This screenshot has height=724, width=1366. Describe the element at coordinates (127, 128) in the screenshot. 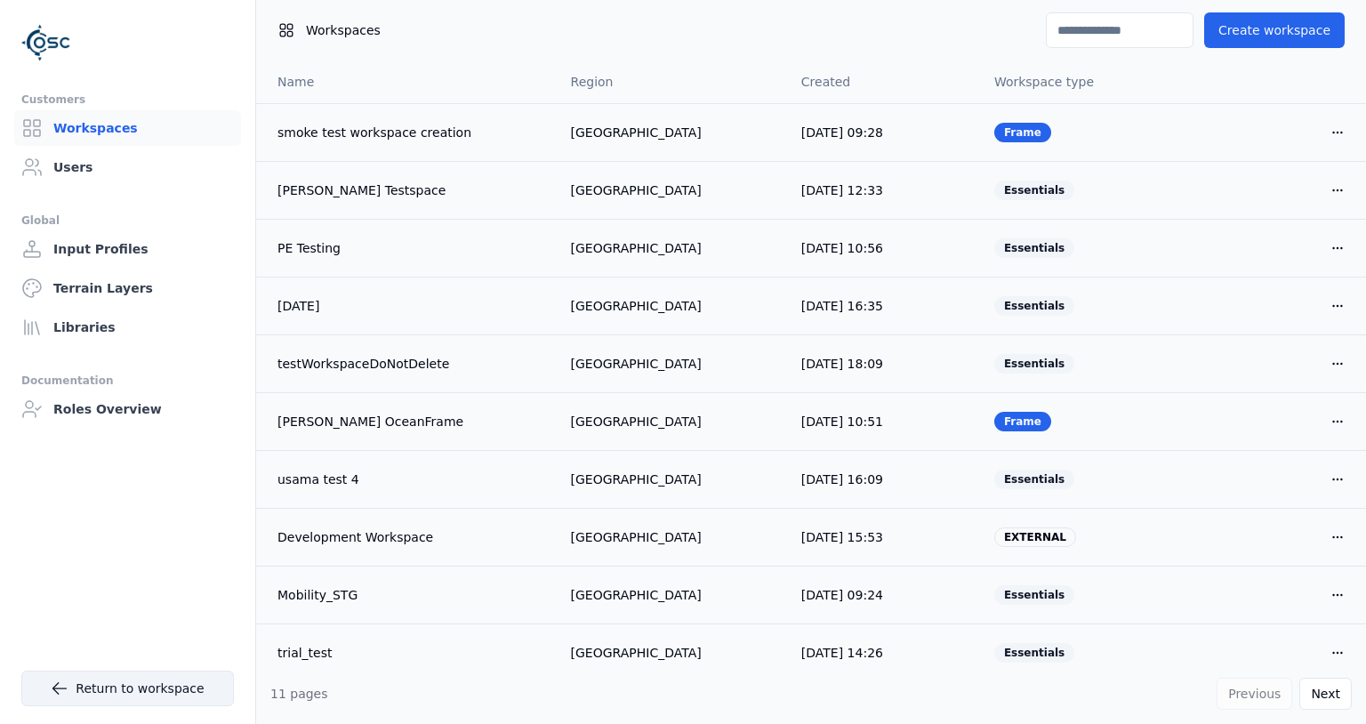

I see `a: Workspaces` at that location.